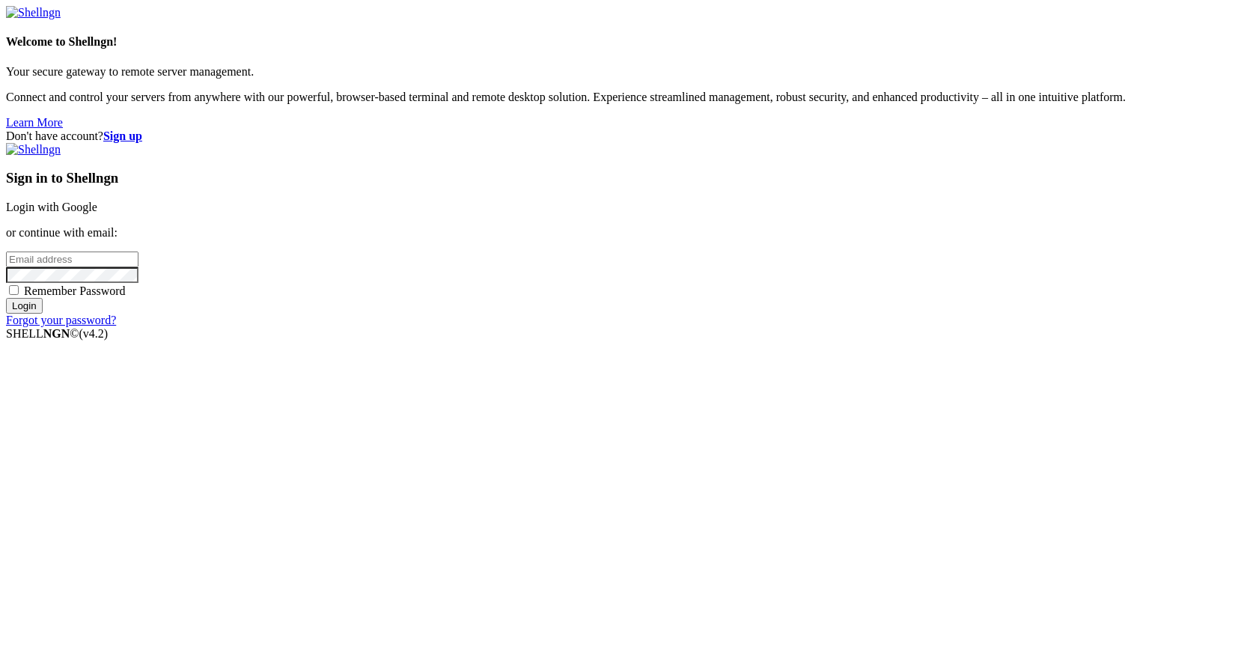 The height and width of the screenshot is (667, 1244). What do you see at coordinates (13, 290) in the screenshot?
I see `input: Remember Password` at bounding box center [13, 290].